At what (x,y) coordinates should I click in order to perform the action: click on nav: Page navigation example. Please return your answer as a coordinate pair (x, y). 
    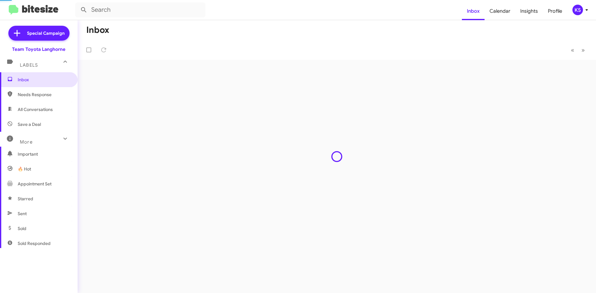
    Looking at the image, I should click on (578, 50).